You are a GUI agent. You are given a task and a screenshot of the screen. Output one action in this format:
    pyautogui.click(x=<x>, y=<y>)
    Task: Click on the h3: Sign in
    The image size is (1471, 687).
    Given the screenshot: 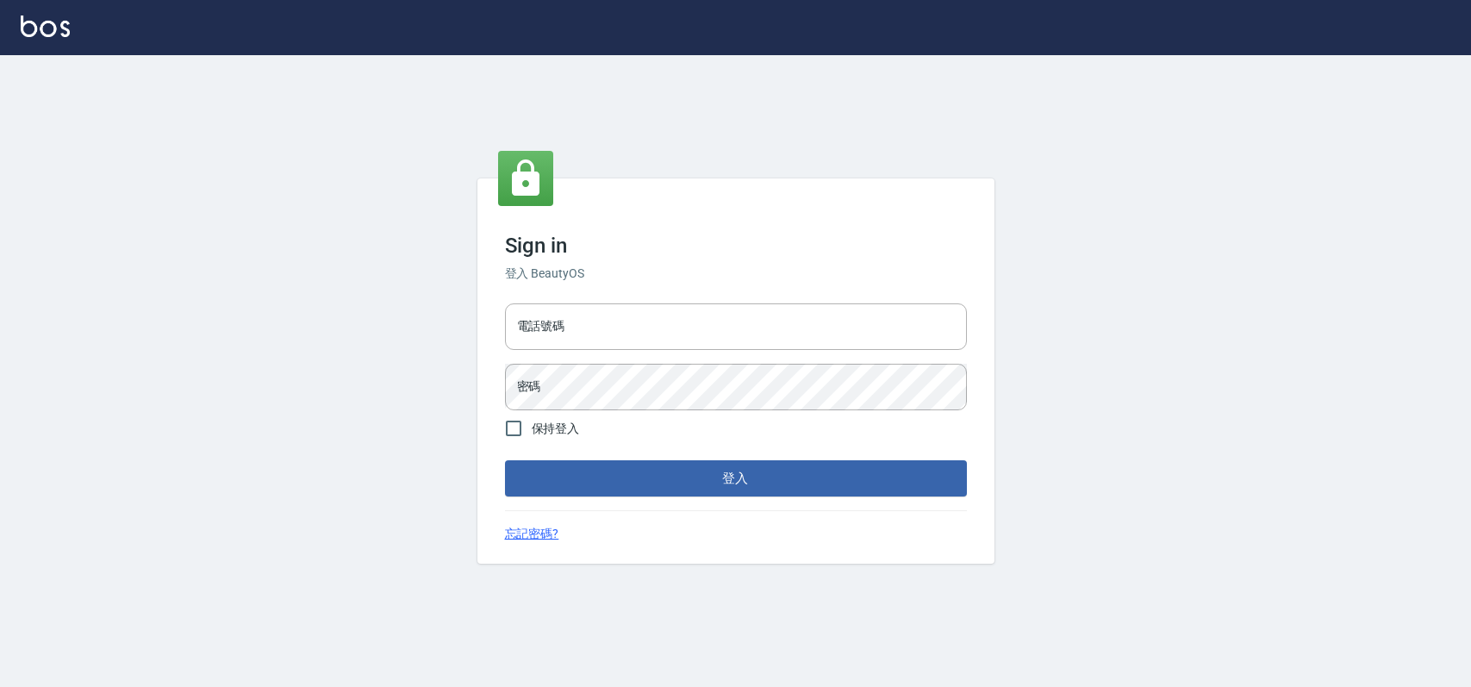 What is the action you would take?
    pyautogui.click(x=736, y=246)
    